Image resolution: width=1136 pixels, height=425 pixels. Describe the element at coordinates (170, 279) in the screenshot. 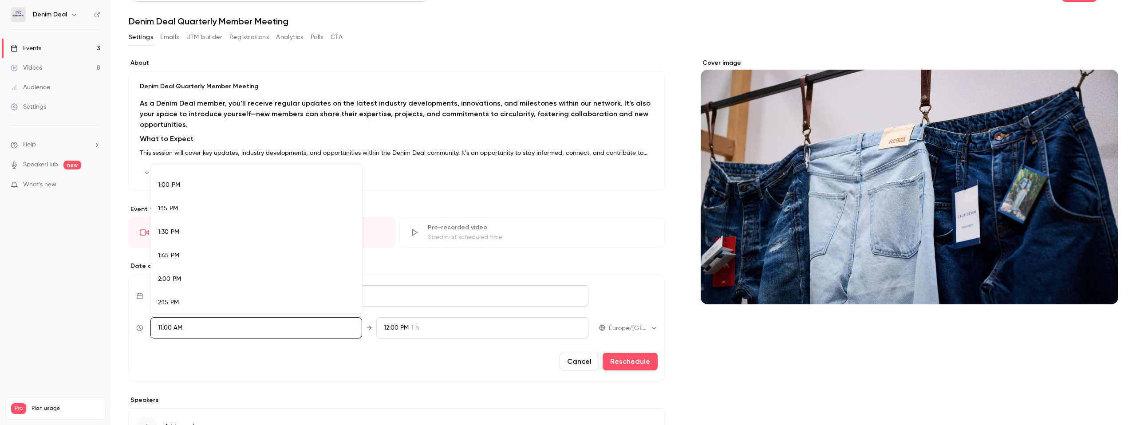

I see `span: 2:00 PM` at that location.